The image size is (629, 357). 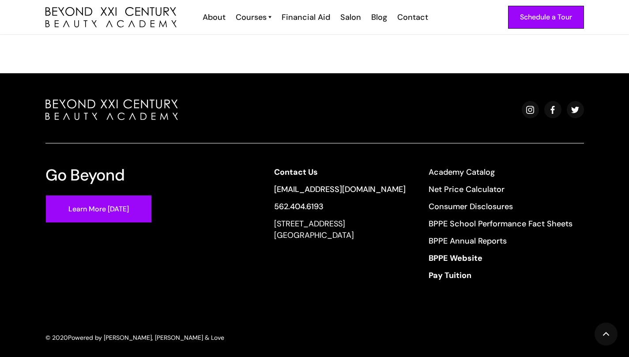 What do you see at coordinates (340, 207) in the screenshot?
I see `a: 562.404.6193` at bounding box center [340, 207].